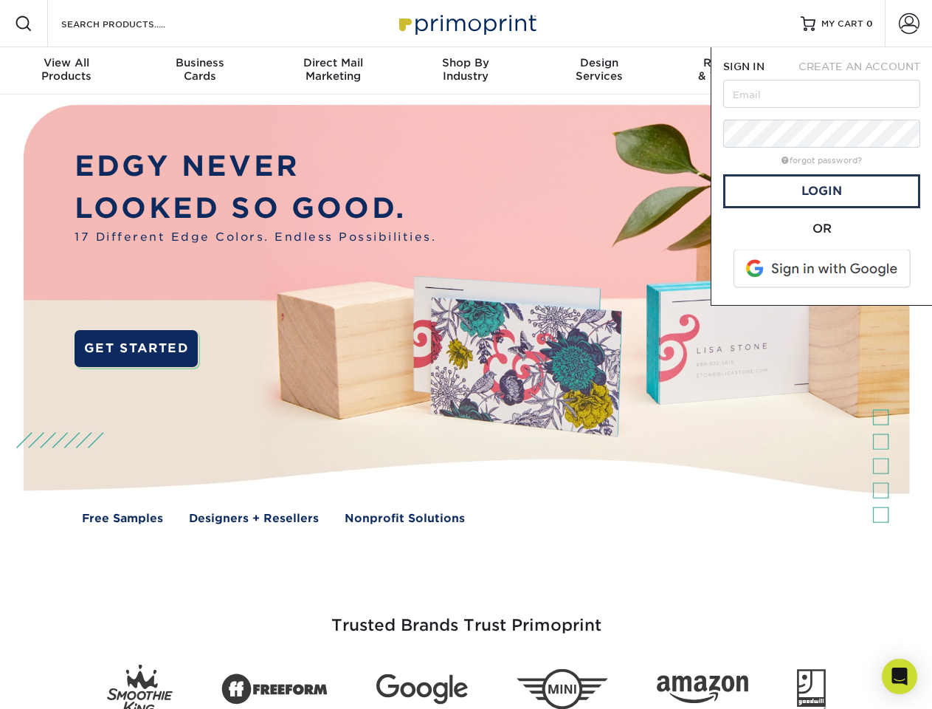 This screenshot has height=709, width=932. What do you see at coordinates (466, 71) in the screenshot?
I see `a: Shop ByIndustry` at bounding box center [466, 71].